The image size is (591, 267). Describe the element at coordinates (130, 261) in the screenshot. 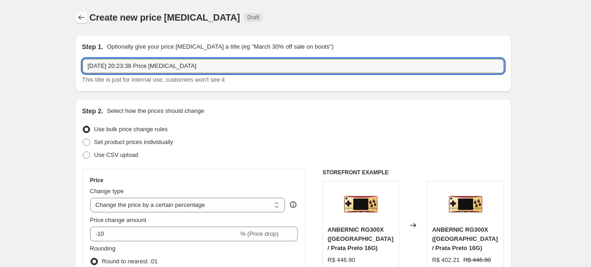

I see `span: Round to nearest .01` at that location.